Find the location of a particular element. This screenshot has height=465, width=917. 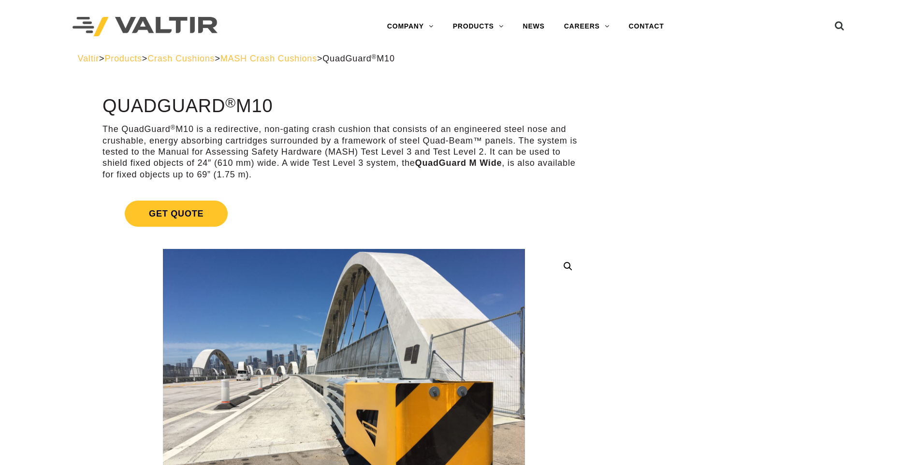

a: Products is located at coordinates (123, 59).